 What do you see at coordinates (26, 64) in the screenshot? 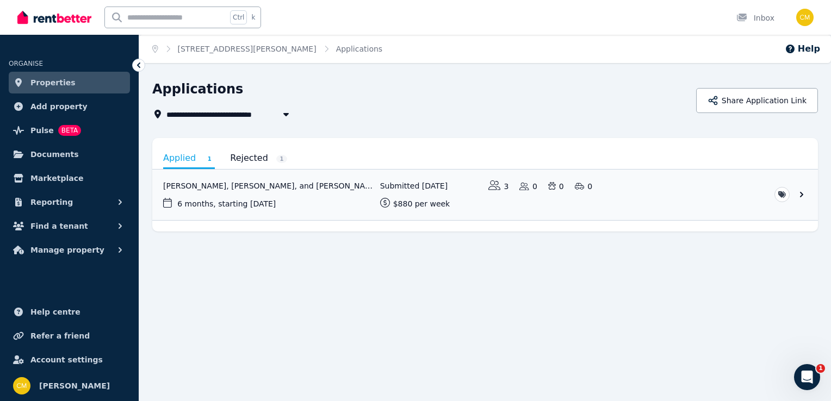
I see `span: ORGANISE` at bounding box center [26, 64].